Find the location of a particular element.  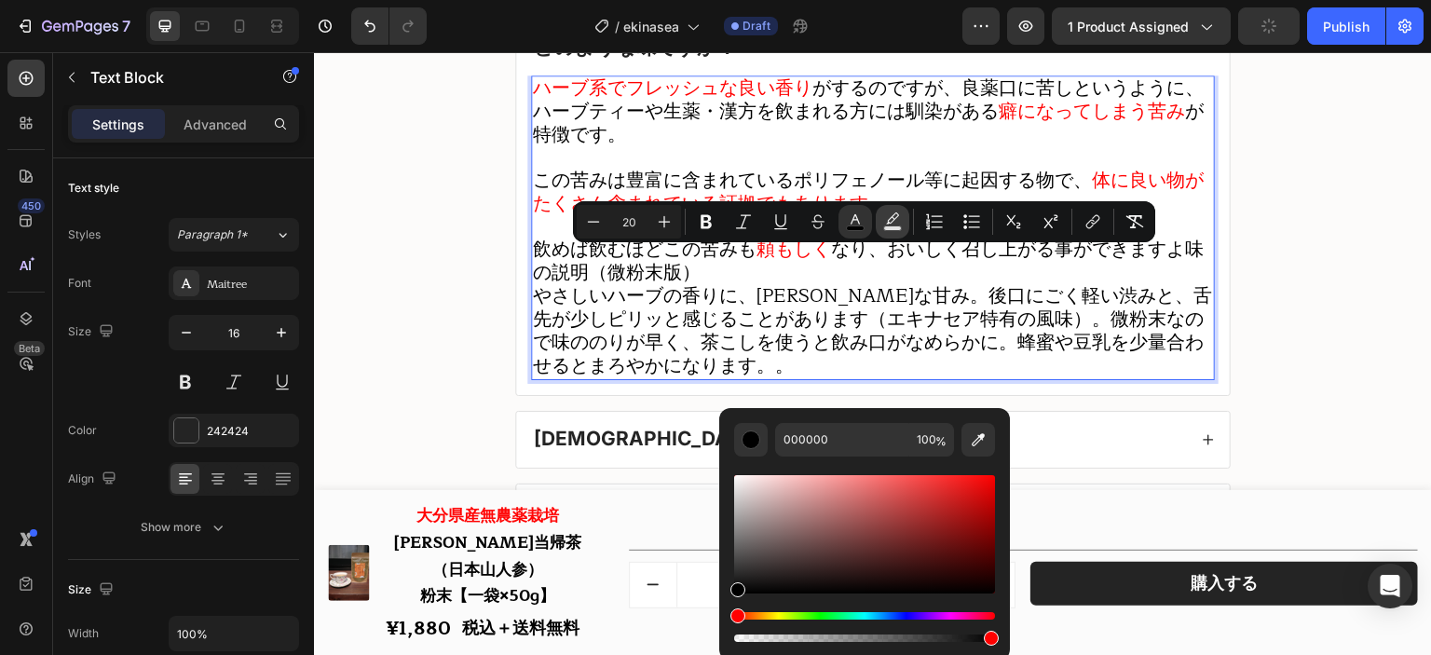

button: decrement is located at coordinates (339, 533).